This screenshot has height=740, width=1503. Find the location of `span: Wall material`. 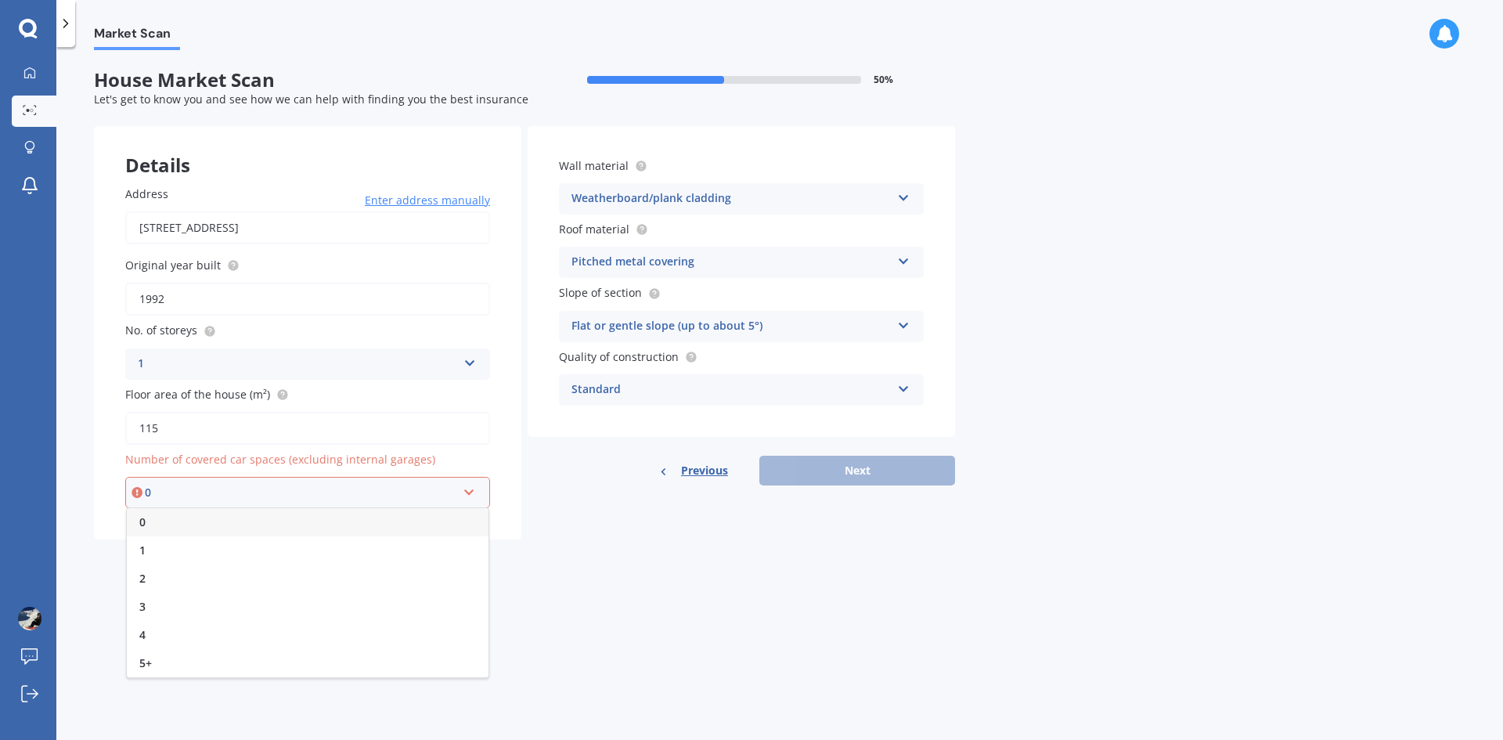

span: Wall material is located at coordinates (593, 165).